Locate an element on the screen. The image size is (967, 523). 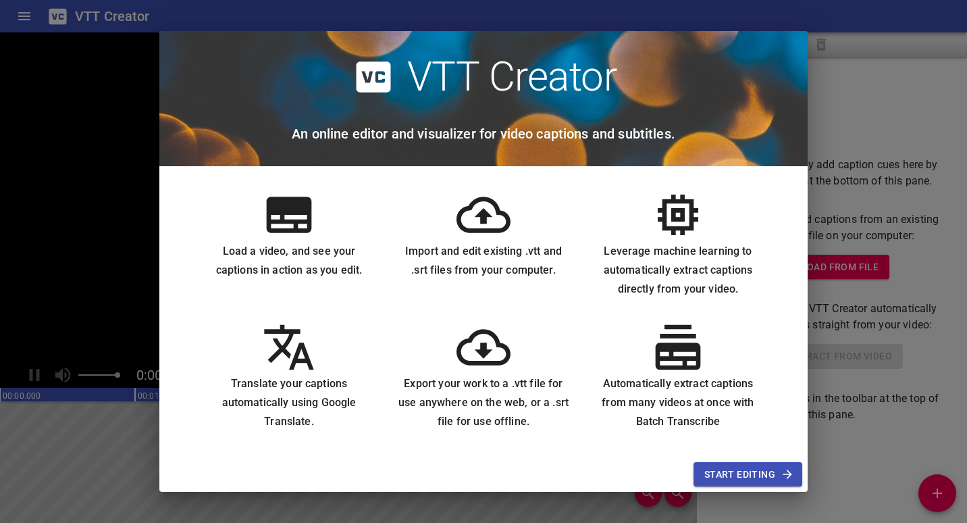
h6: Export your work to a .vtt file for use anywhere on the web, or a .srt file for use offline. is located at coordinates (483, 402).